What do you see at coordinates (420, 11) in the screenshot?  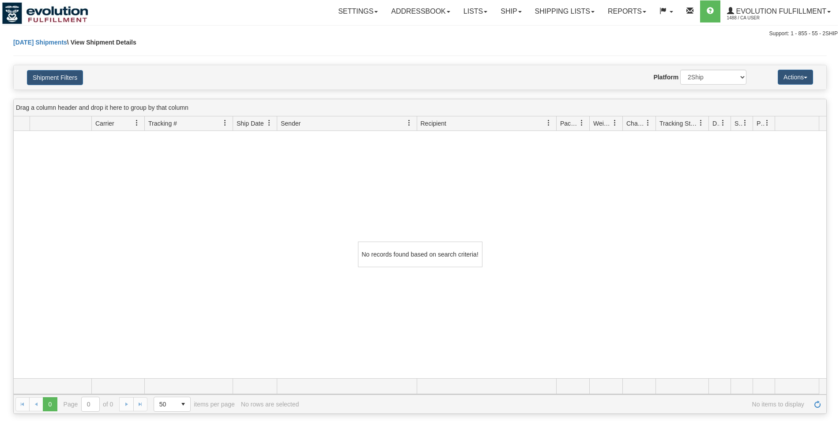 I see `a: Addressbook` at bounding box center [420, 11].